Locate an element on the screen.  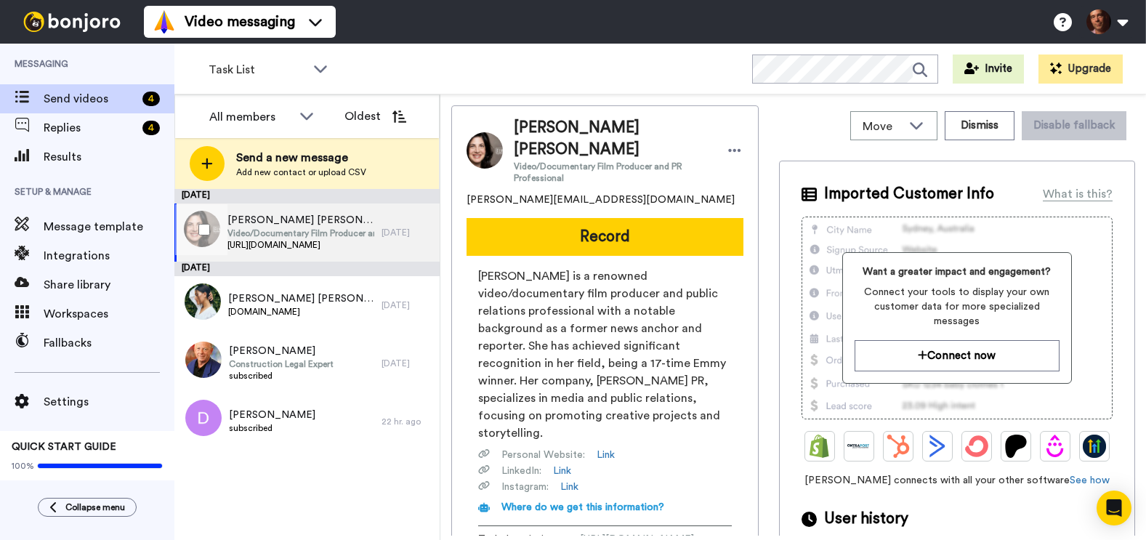
span: Send a new message is located at coordinates (301, 158).